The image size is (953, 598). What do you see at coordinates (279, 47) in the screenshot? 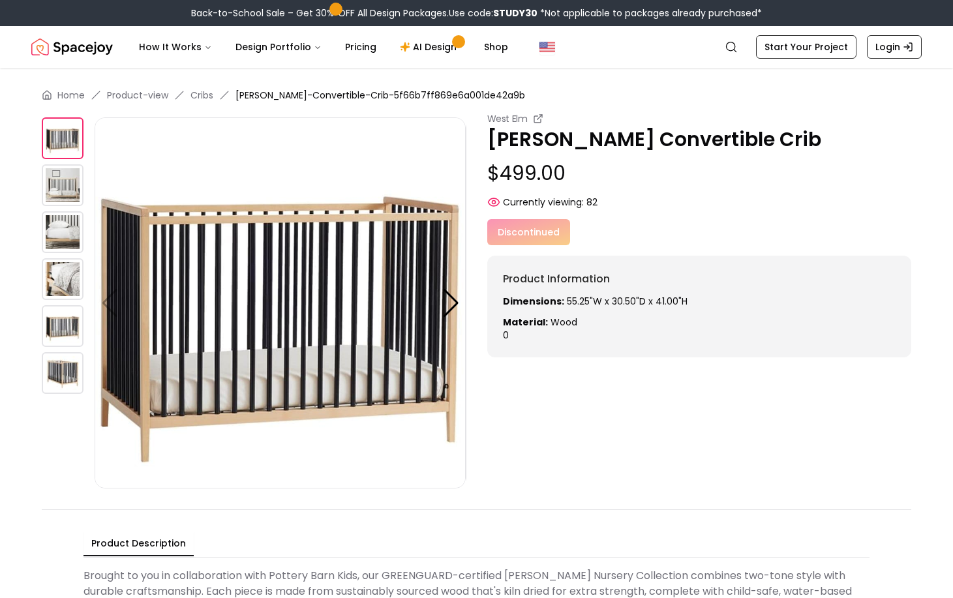
I see `button: Design Portfolio` at bounding box center [279, 47].